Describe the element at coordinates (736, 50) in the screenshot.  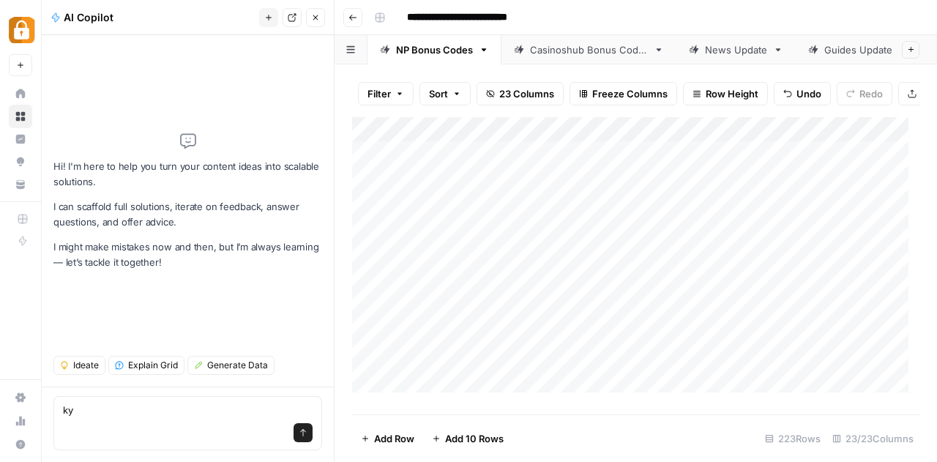
I see `a: News Update` at that location.